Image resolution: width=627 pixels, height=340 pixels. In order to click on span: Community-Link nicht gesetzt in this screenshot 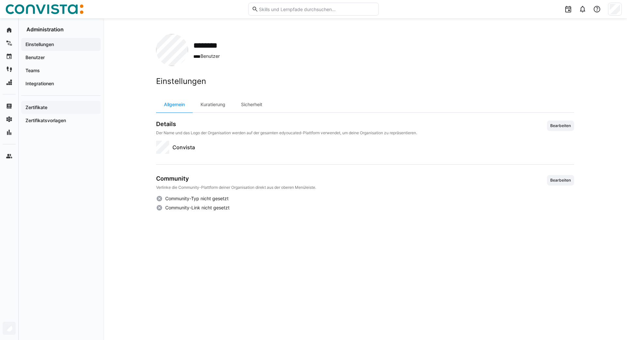, I will do `click(197, 208)`.